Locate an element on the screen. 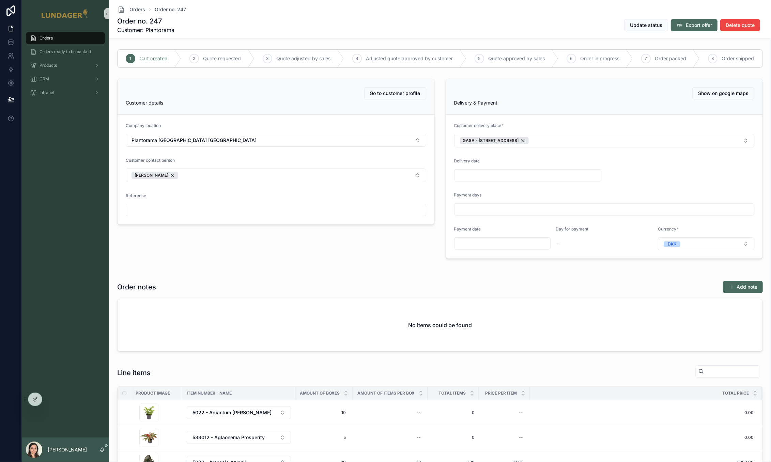 The width and height of the screenshot is (771, 462). span: Currency is located at coordinates (667, 229).